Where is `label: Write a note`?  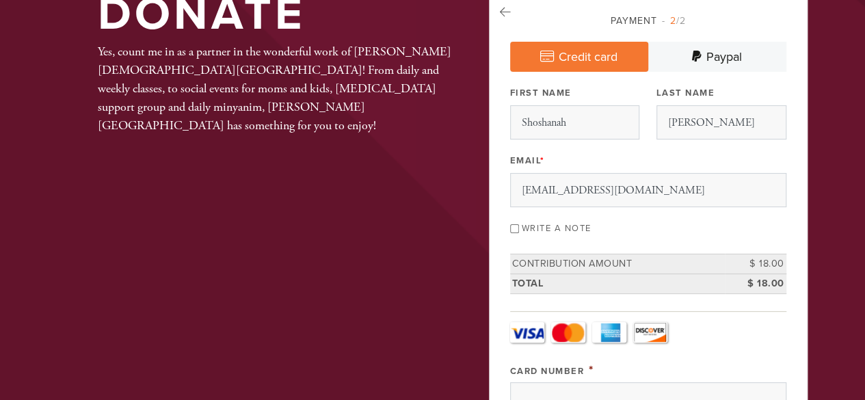
label: Write a note is located at coordinates (557, 229).